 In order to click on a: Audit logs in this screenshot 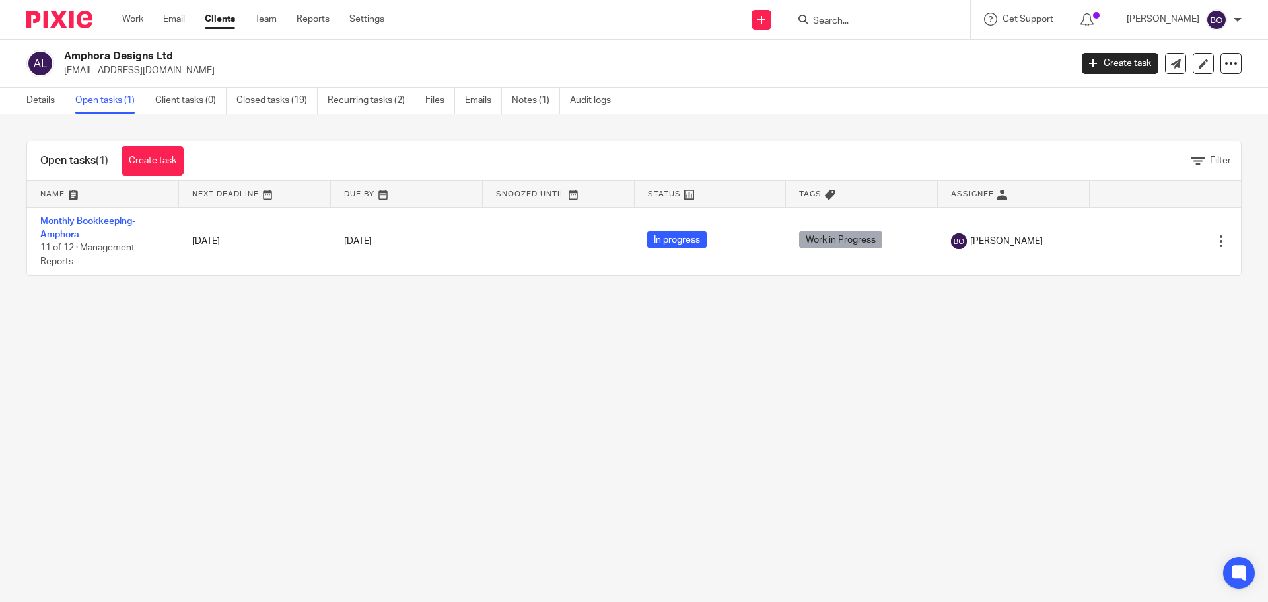, I will do `click(595, 100)`.